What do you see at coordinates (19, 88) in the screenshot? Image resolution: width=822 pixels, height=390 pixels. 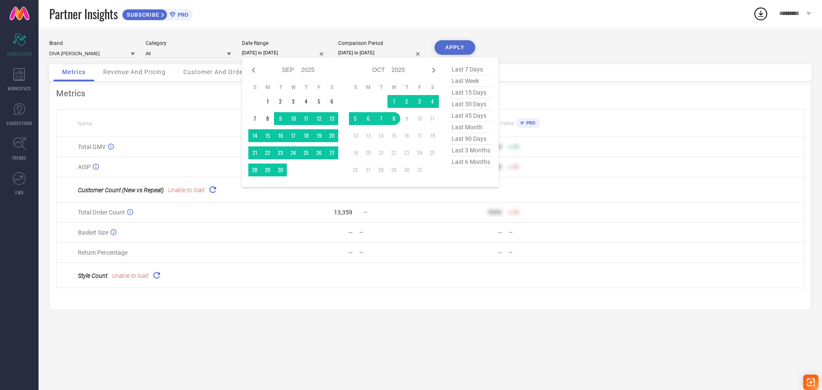 I see `span: WORKSPACE` at bounding box center [19, 88].